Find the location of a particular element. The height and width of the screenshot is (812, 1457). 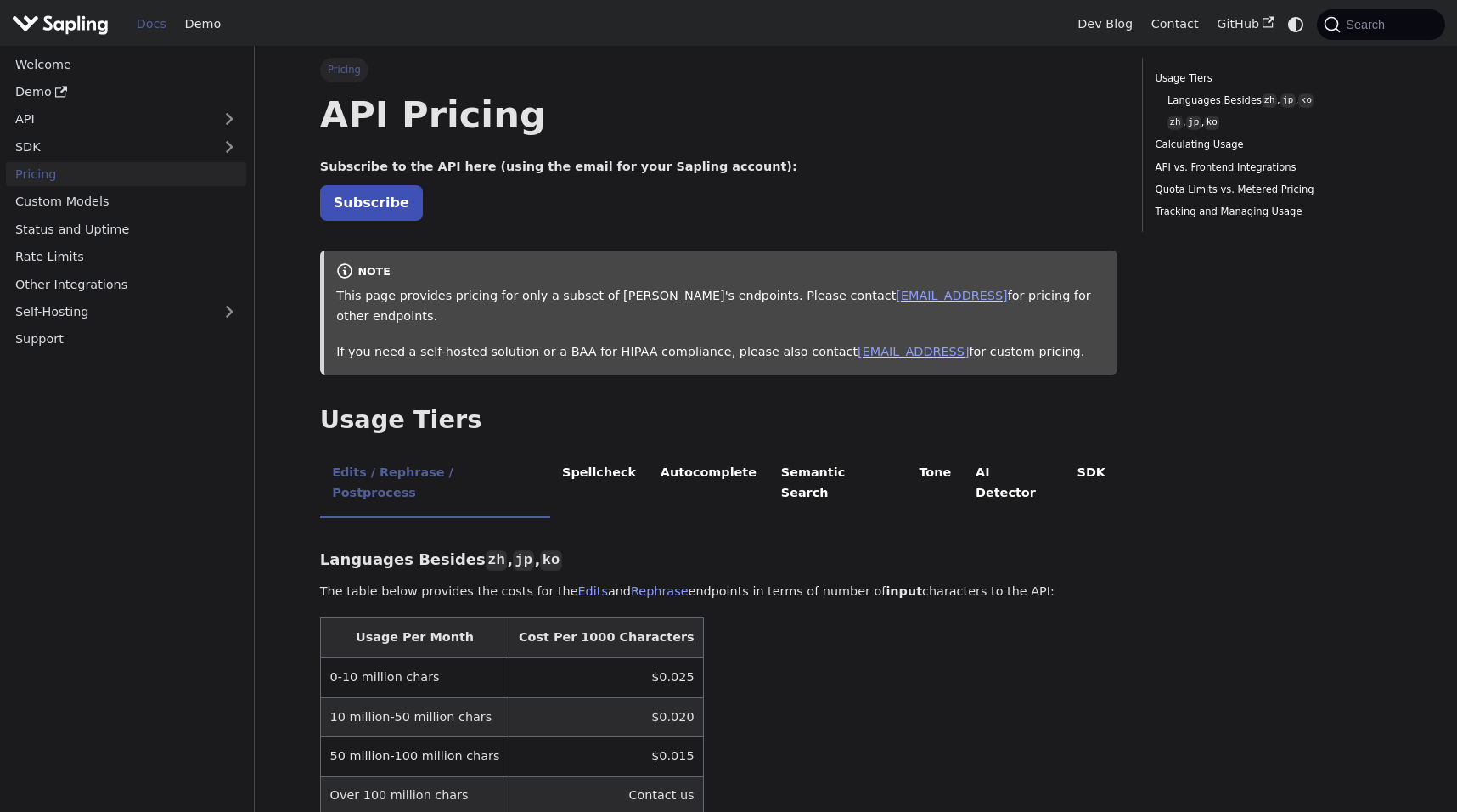

a: Usage Tiers is located at coordinates (1270, 78).